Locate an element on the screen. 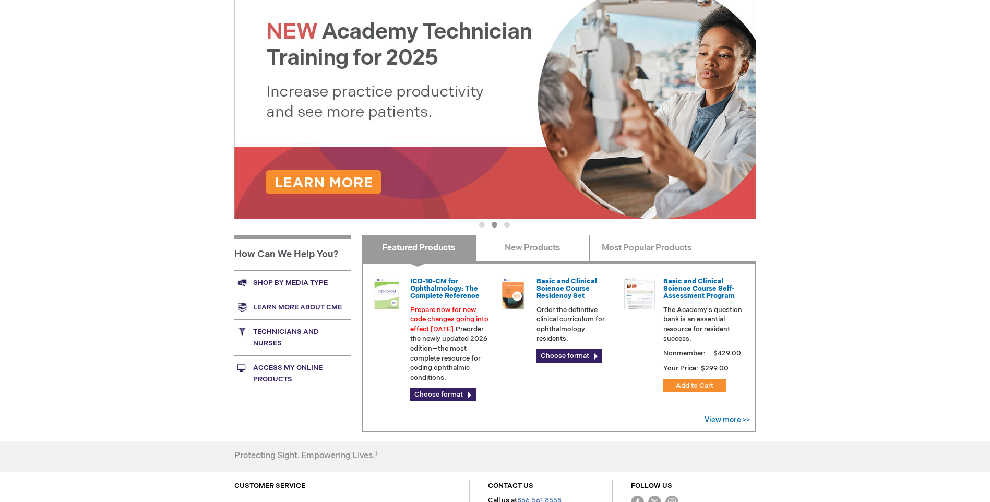  a: FOLLOW US is located at coordinates (651, 486).